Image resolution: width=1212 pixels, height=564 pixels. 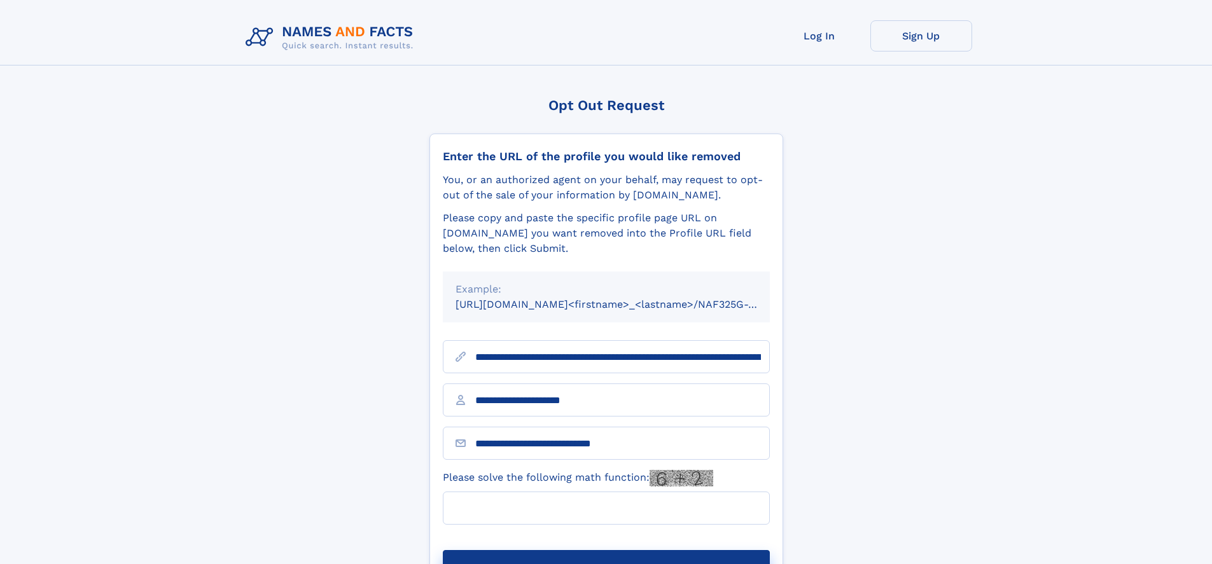 I want to click on label: Please solve the following math function:, so click(x=578, y=478).